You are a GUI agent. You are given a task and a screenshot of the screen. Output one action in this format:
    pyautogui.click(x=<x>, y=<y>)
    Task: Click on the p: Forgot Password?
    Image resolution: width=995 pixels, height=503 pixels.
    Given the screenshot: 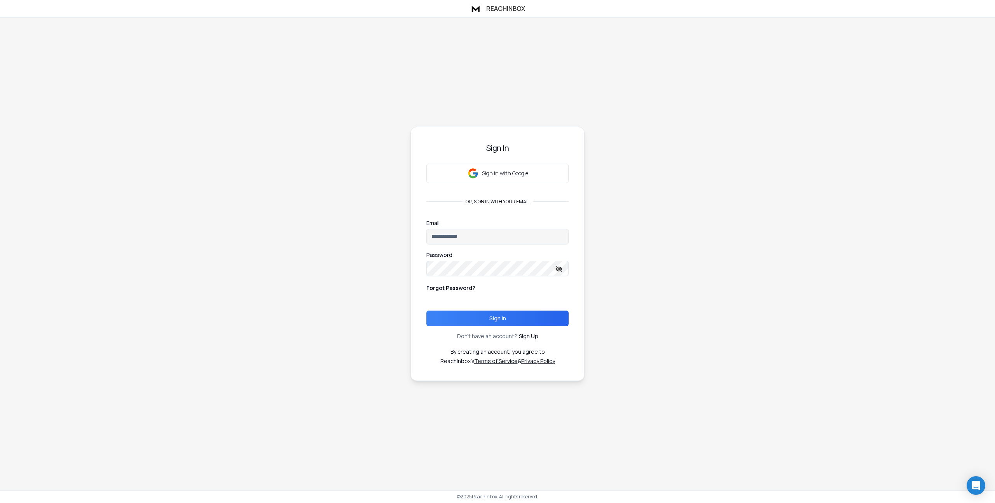 What is the action you would take?
    pyautogui.click(x=451, y=288)
    